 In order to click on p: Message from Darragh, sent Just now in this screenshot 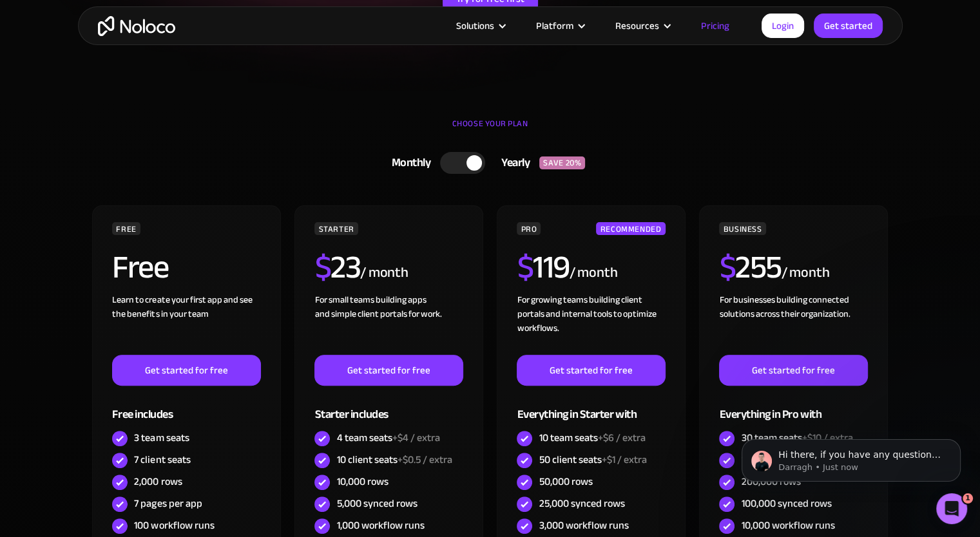, I will do `click(139, 55)`.